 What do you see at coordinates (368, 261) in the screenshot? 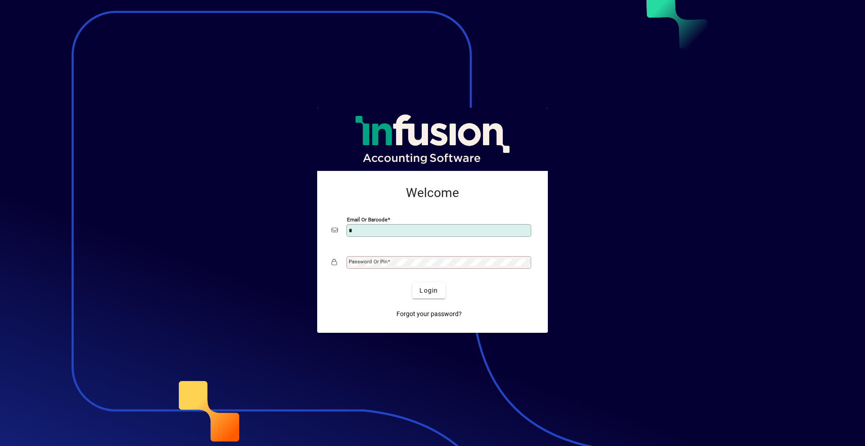
I see `mat-label: Password or Pin` at bounding box center [368, 261].